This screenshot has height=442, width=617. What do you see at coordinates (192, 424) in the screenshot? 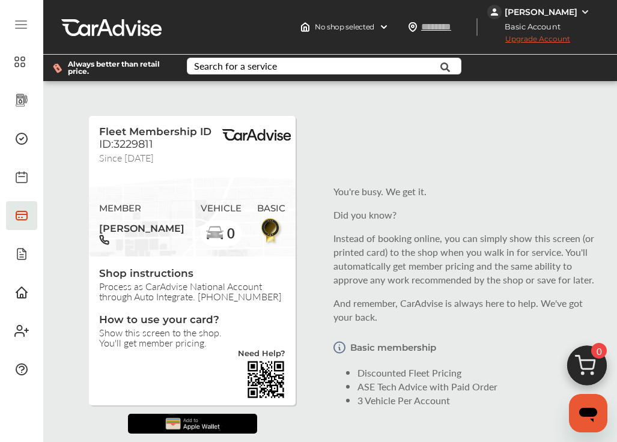
I see `img: applePay.d8f5d55d79347fbc3838.png` at bounding box center [192, 424].